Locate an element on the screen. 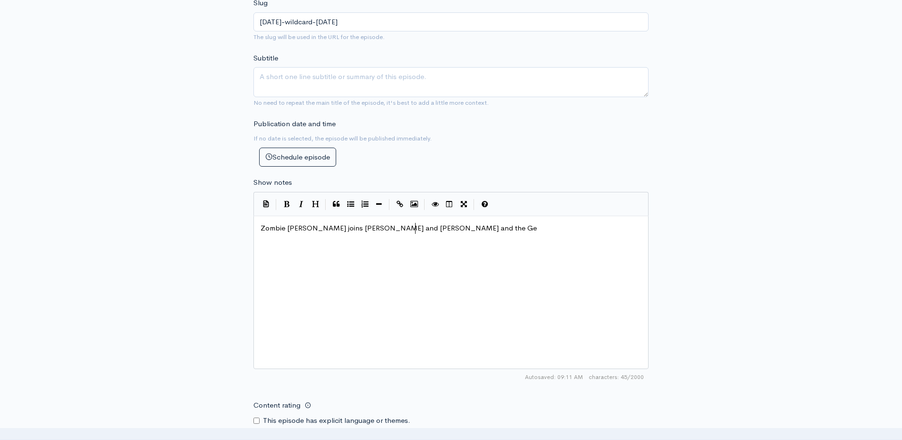  button: Insert Show Notes Template is located at coordinates (266, 204).